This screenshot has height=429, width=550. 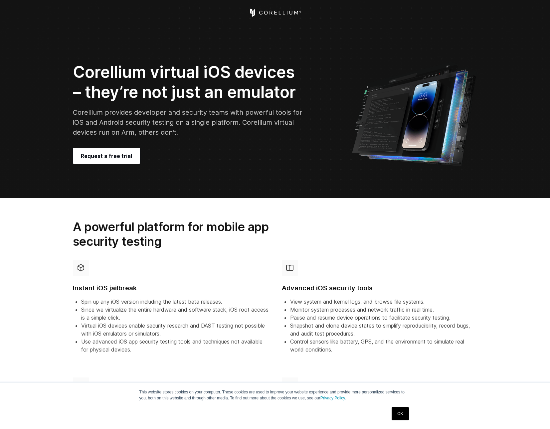 What do you see at coordinates (384, 302) in the screenshot?
I see `li: View system and kernel logs, and browse file systems.` at bounding box center [384, 302].